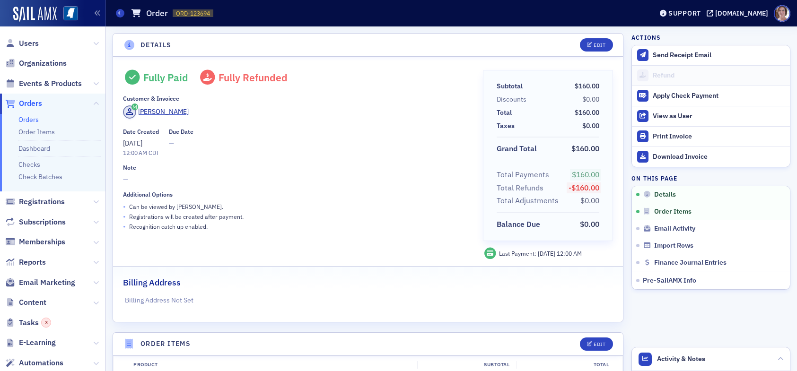 This screenshot has width=797, height=371. Describe the element at coordinates (719, 76) in the screenshot. I see `div: Refund` at that location.